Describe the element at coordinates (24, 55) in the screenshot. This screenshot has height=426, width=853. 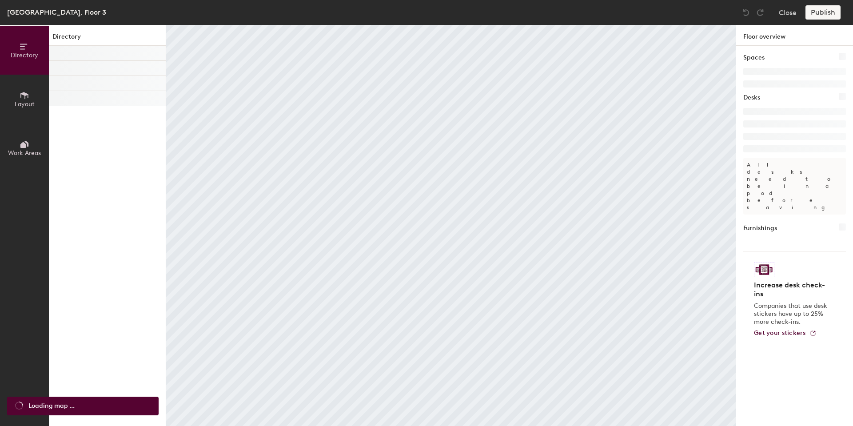
I see `span: Directory` at that location.